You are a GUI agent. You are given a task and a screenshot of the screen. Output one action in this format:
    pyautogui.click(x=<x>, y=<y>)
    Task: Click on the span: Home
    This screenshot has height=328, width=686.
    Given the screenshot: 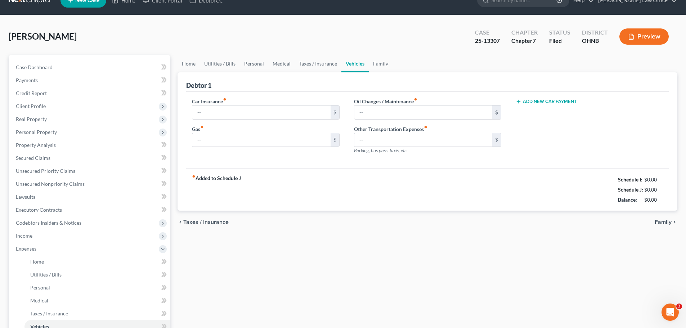 What is the action you would take?
    pyautogui.click(x=37, y=262)
    